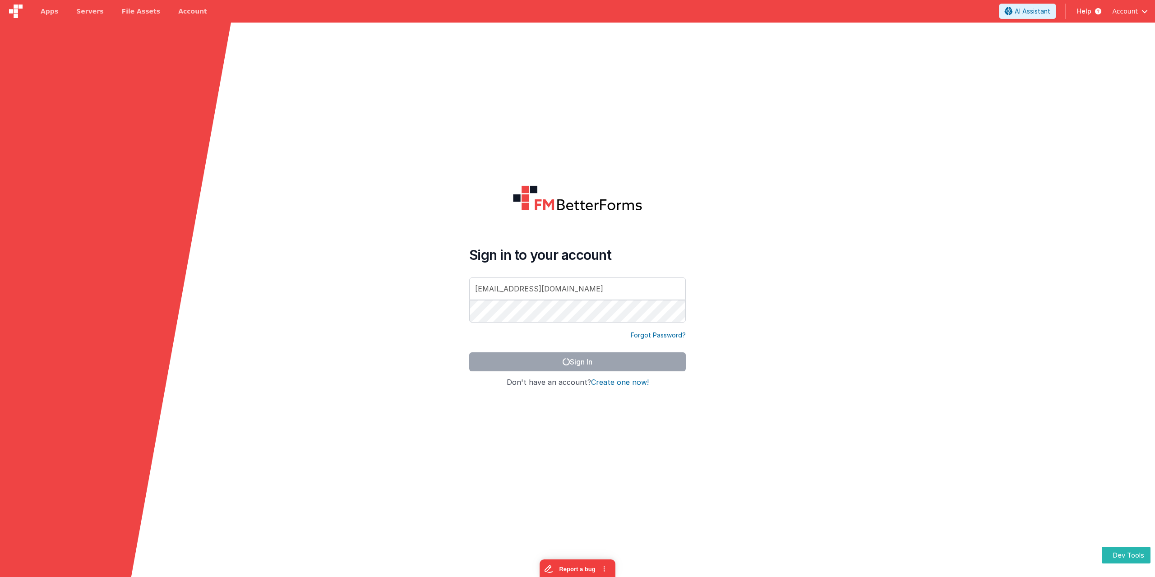 Image resolution: width=1155 pixels, height=577 pixels. Describe the element at coordinates (577, 362) in the screenshot. I see `button: Sign In` at that location.